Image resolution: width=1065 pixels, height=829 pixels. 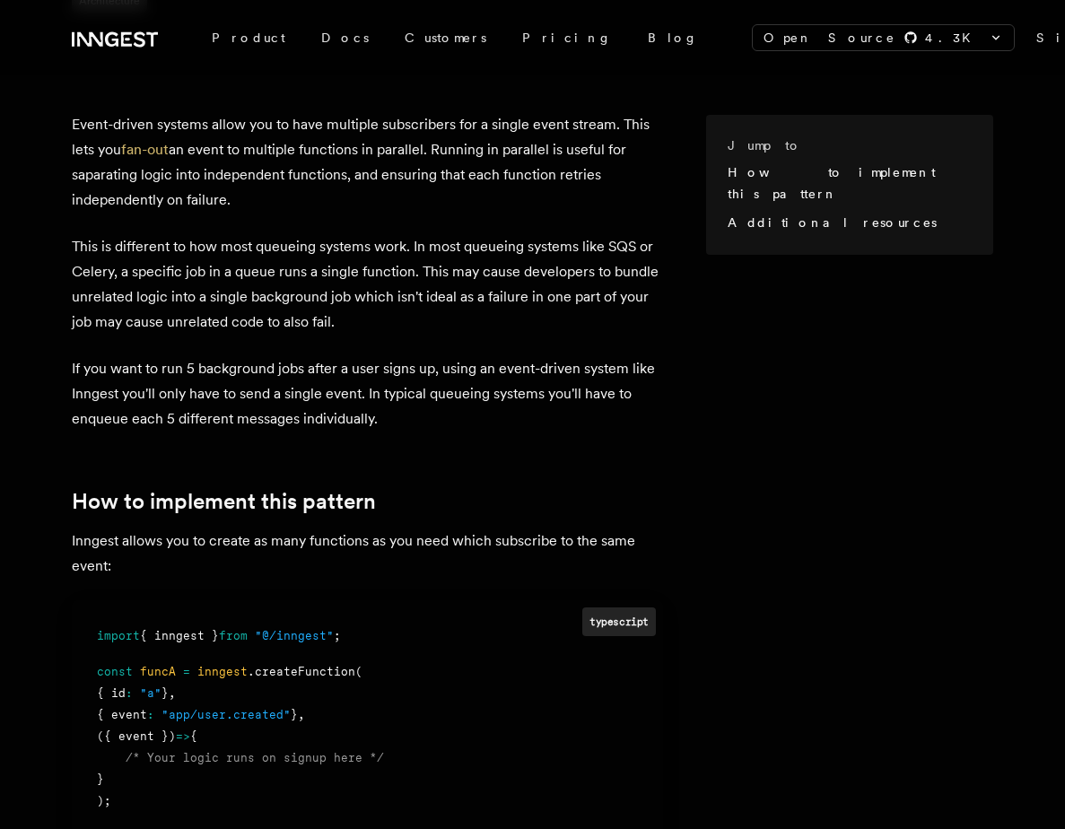 What do you see at coordinates (151, 693) in the screenshot?
I see `span: "a"` at bounding box center [151, 693].